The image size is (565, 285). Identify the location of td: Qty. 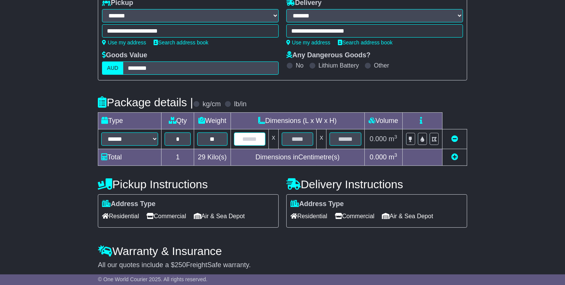
(178, 121).